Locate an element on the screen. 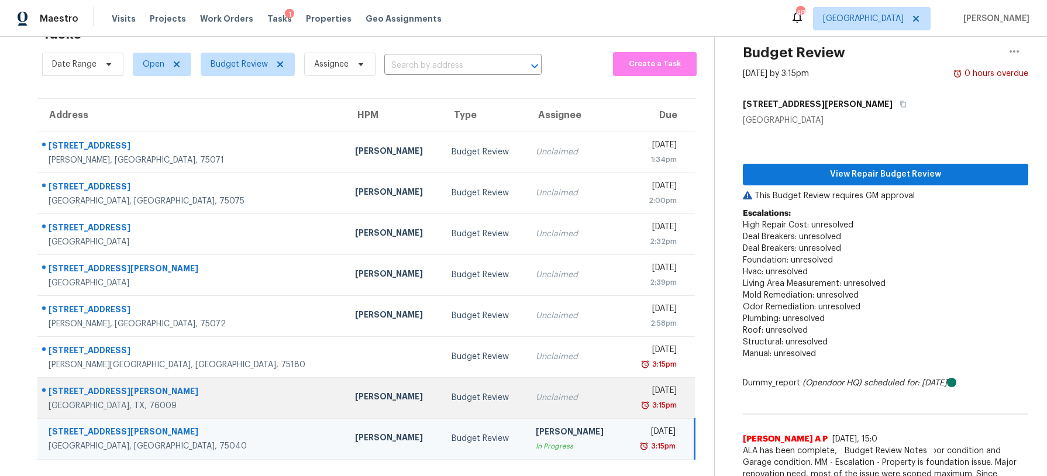  button: View Repair Budget Review is located at coordinates (885, 174).